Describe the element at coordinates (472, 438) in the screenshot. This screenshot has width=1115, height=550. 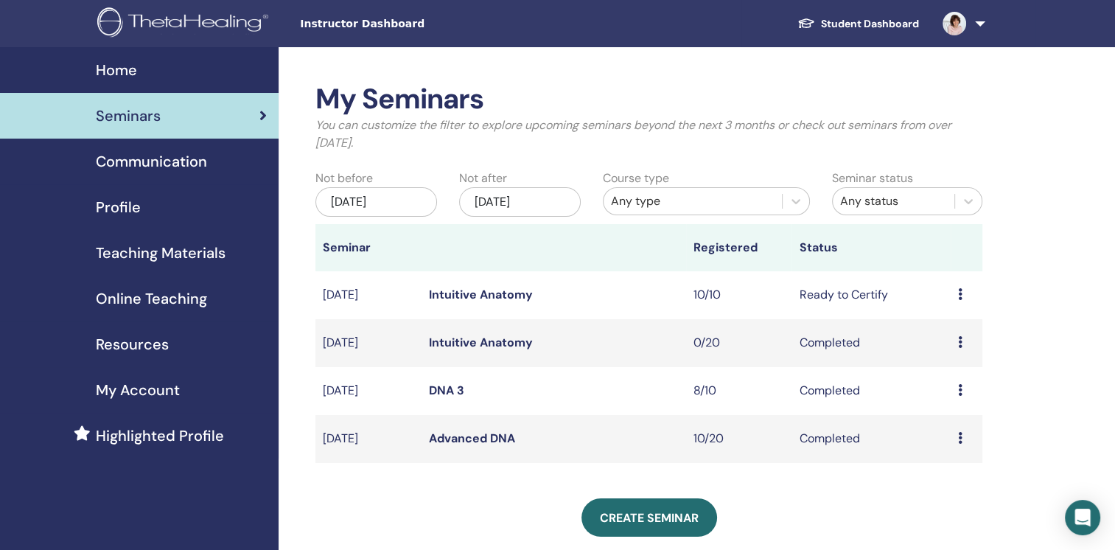
I see `a: Advanced DNA` at that location.